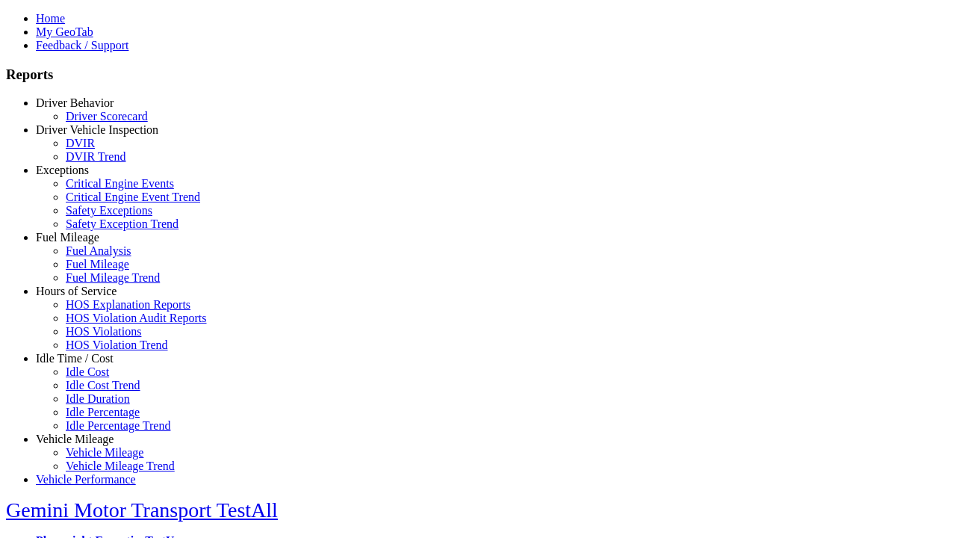  What do you see at coordinates (80, 143) in the screenshot?
I see `a: DVIR` at bounding box center [80, 143].